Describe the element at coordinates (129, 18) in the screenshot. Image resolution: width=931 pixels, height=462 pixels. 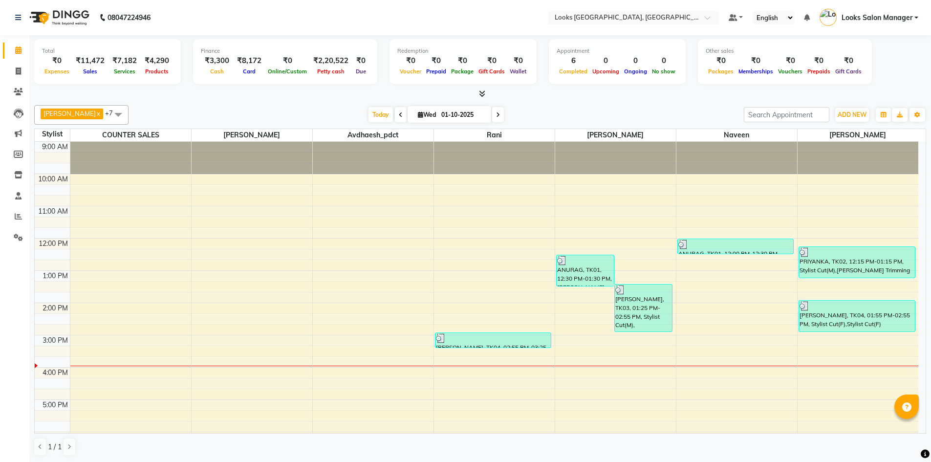
I see `b: 08047224946` at that location.